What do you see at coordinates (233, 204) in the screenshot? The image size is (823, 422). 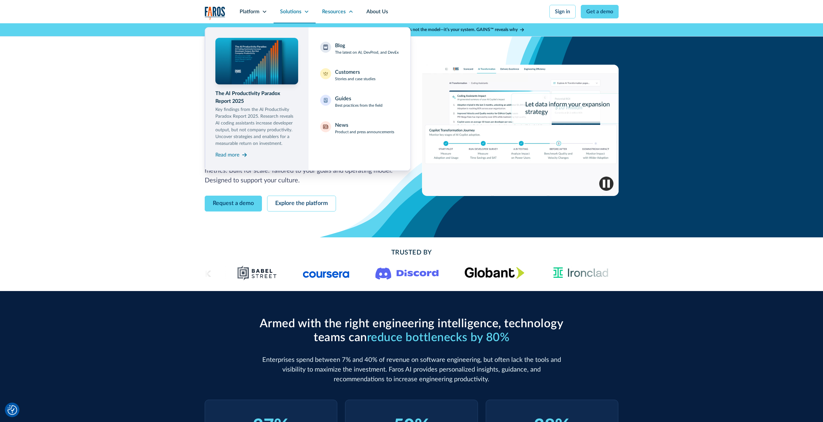 I see `a: Request a demo` at bounding box center [233, 204].